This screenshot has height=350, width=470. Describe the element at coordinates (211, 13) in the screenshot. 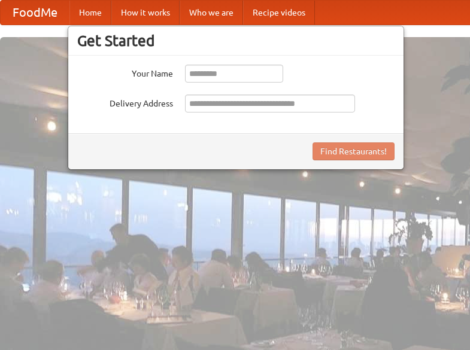

I see `a: Who we are` at that location.